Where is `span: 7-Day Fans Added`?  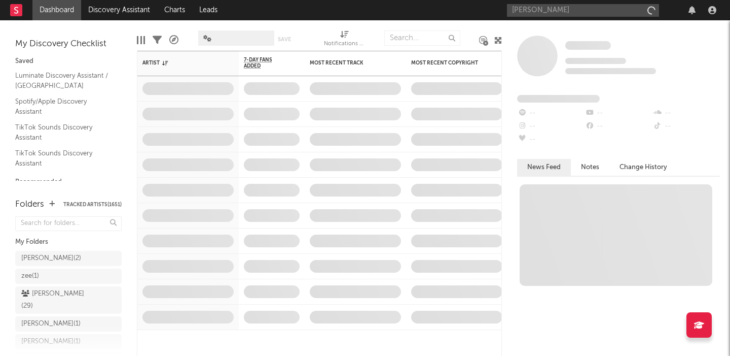
span: 7-Day Fans Added is located at coordinates (264, 63).